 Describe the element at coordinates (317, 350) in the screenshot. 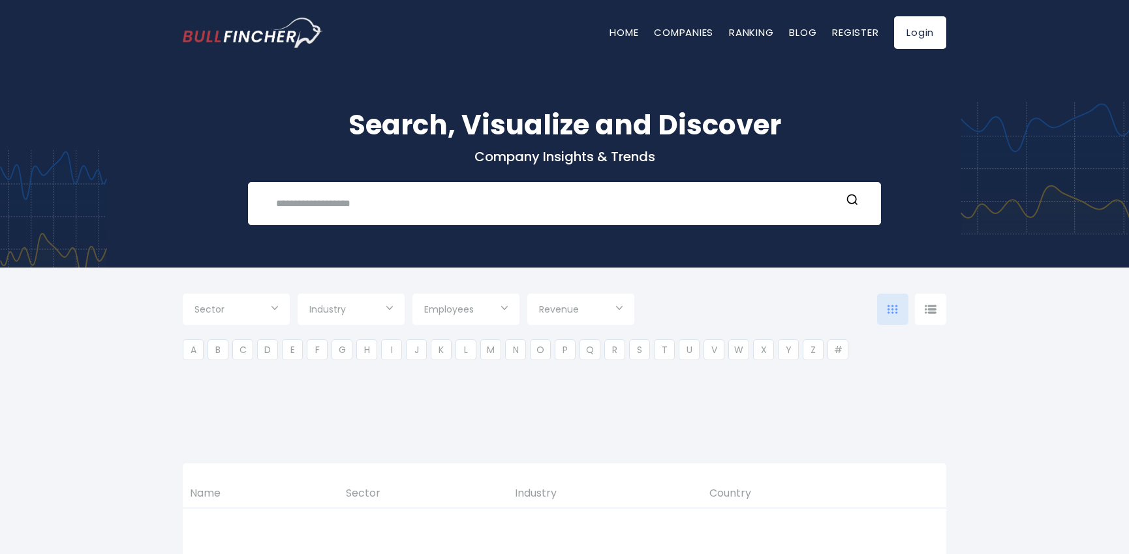

I see `li: F` at that location.